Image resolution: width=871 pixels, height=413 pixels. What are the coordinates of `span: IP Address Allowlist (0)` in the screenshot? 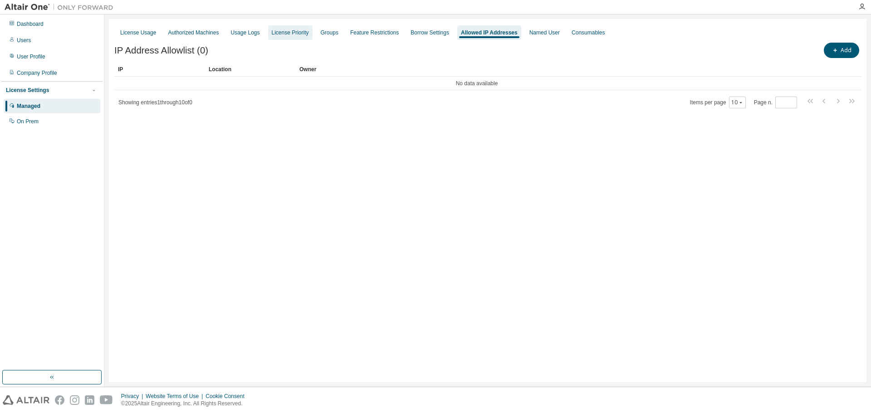 It's located at (161, 50).